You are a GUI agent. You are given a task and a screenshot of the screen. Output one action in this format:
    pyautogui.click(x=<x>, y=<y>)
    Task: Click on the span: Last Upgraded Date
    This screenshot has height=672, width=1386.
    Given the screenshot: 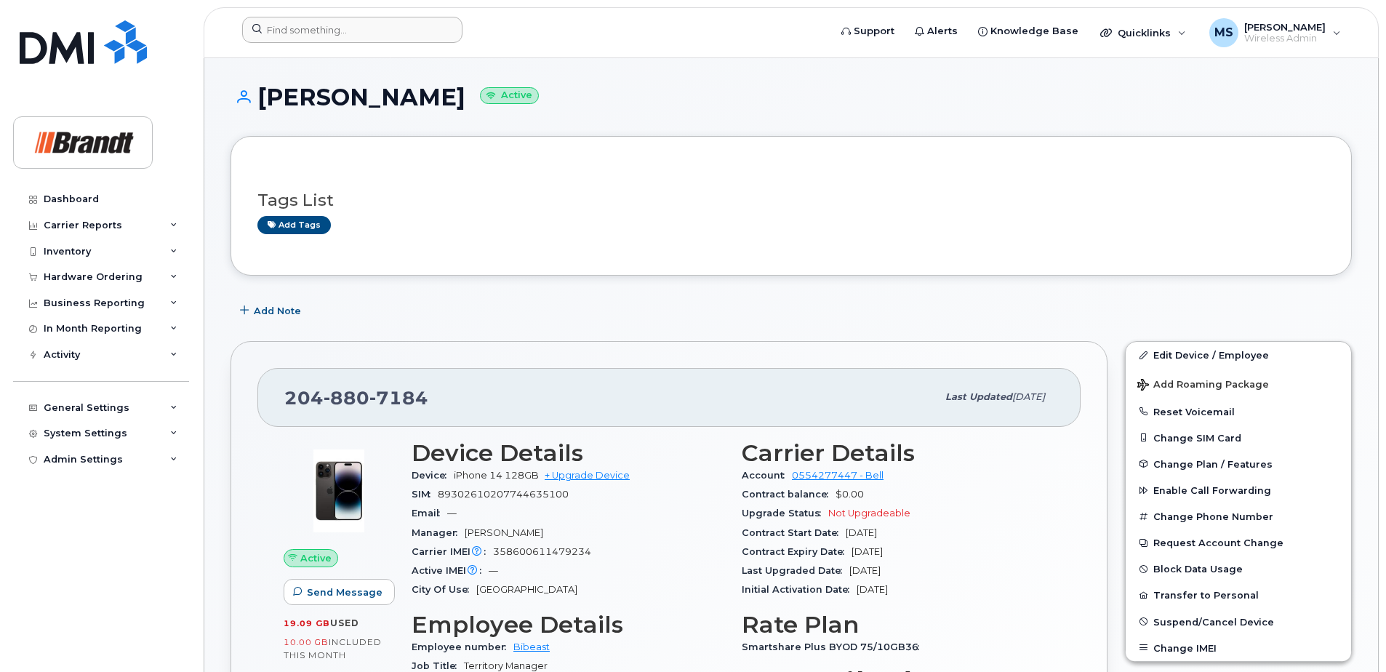 What is the action you would take?
    pyautogui.click(x=796, y=570)
    